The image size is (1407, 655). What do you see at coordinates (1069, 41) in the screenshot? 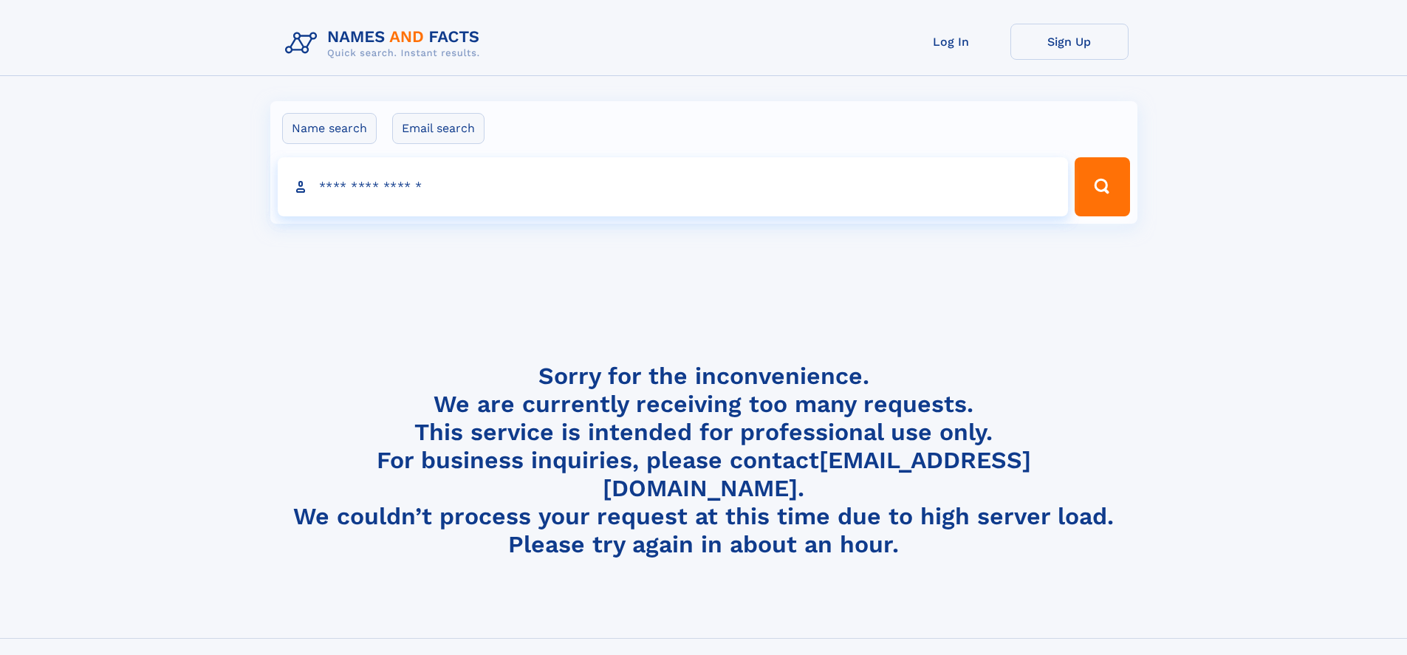
I see `a: Sign Up` at bounding box center [1069, 41].